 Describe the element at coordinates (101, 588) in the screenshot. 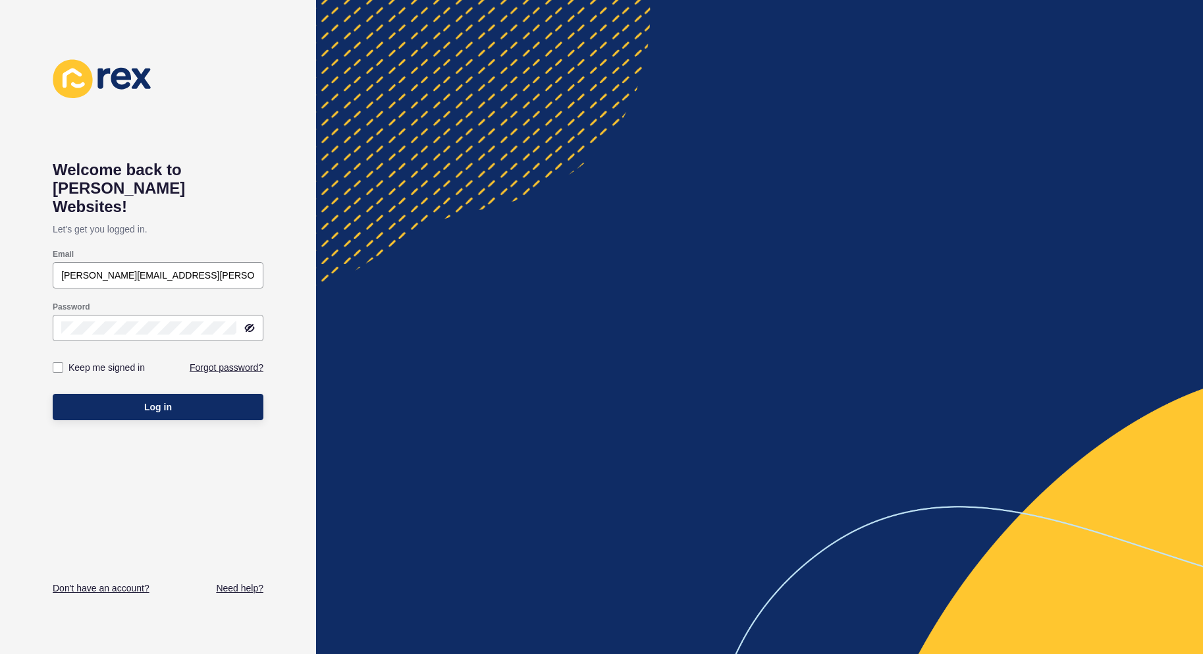

I see `a: Don't have an account?` at that location.